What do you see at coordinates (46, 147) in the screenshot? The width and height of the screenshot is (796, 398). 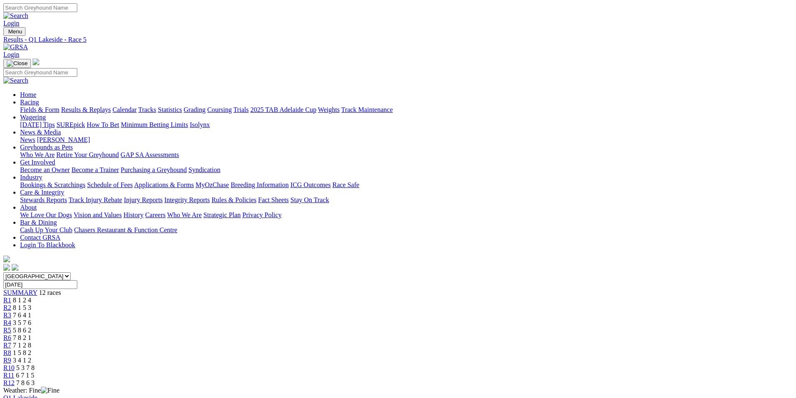 I see `a: Greyhounds as Pets` at bounding box center [46, 147].